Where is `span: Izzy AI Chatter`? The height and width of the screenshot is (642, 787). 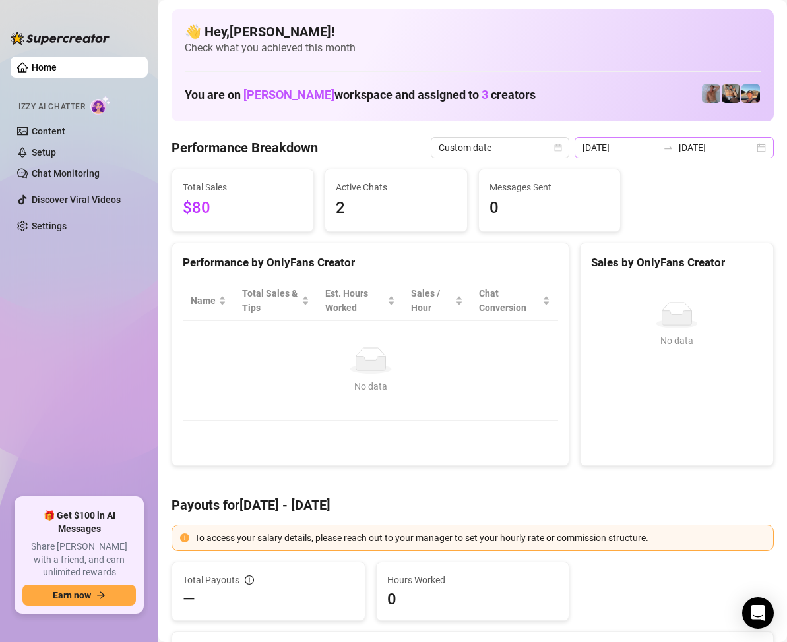 span: Izzy AI Chatter is located at coordinates (51, 107).